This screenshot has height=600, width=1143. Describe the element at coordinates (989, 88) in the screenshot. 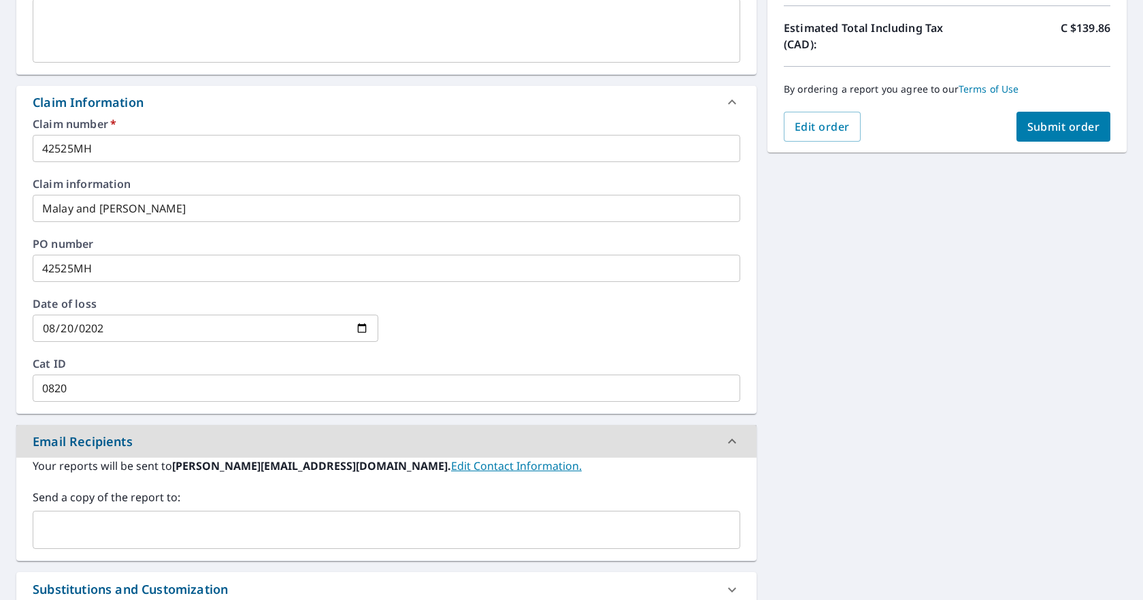

I see `a: Terms of Use` at that location.